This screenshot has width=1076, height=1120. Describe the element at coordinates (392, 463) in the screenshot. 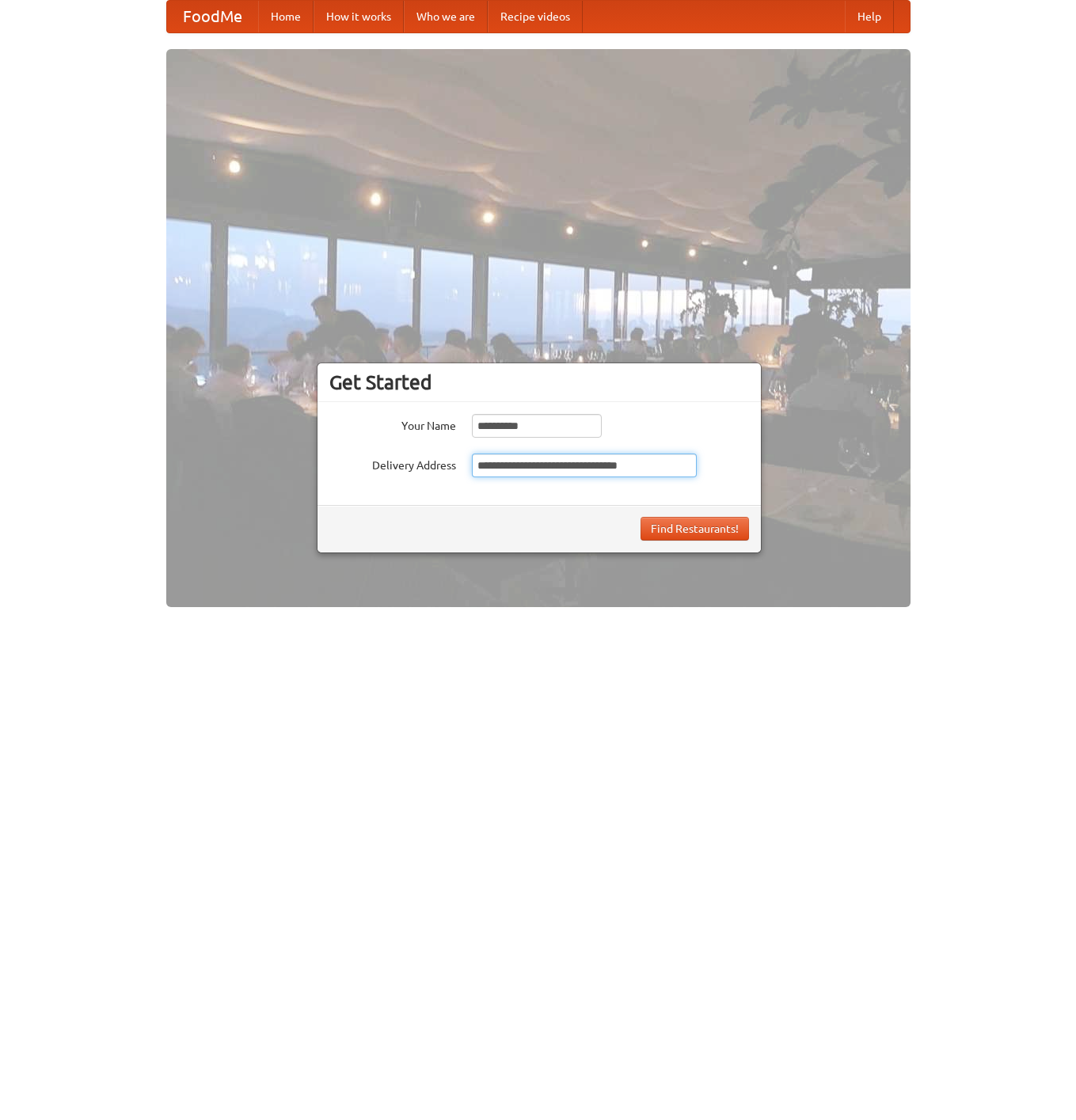

I see `label: Delivery Address` at that location.